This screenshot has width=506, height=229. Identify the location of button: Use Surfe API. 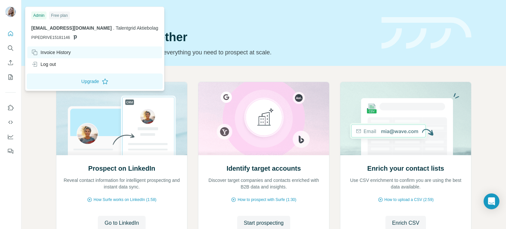
(11, 122).